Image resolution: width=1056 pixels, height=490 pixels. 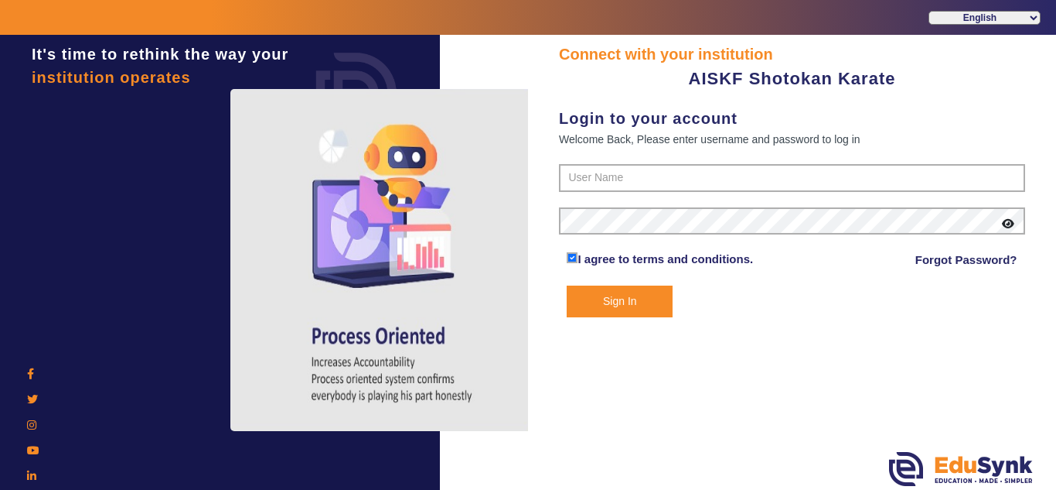 What do you see at coordinates (160, 54) in the screenshot?
I see `span: It's time to rethink the way your` at bounding box center [160, 54].